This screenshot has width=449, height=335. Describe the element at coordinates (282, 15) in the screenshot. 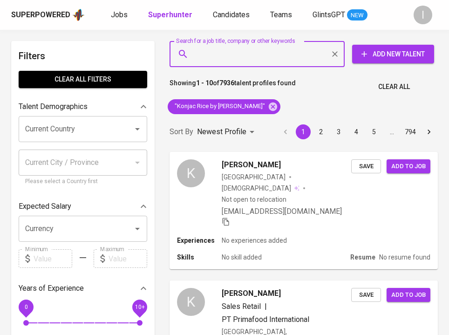

I see `a: Teams` at that location.